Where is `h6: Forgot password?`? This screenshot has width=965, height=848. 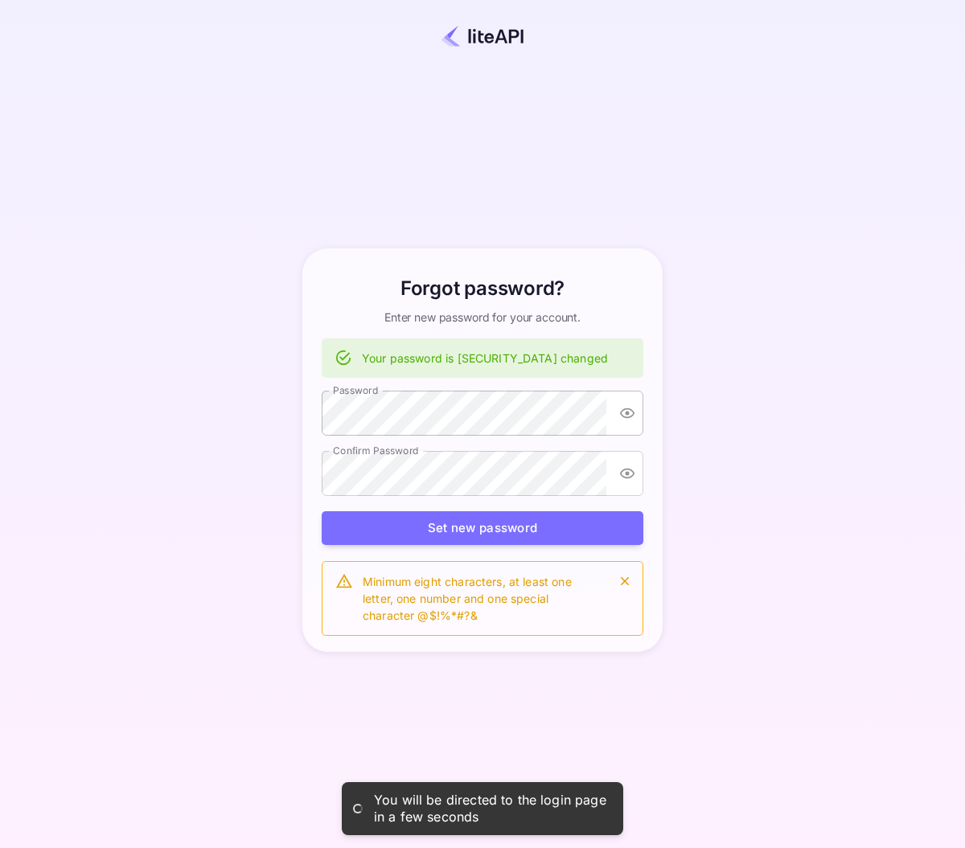
h6: Forgot password? is located at coordinates (482, 289).